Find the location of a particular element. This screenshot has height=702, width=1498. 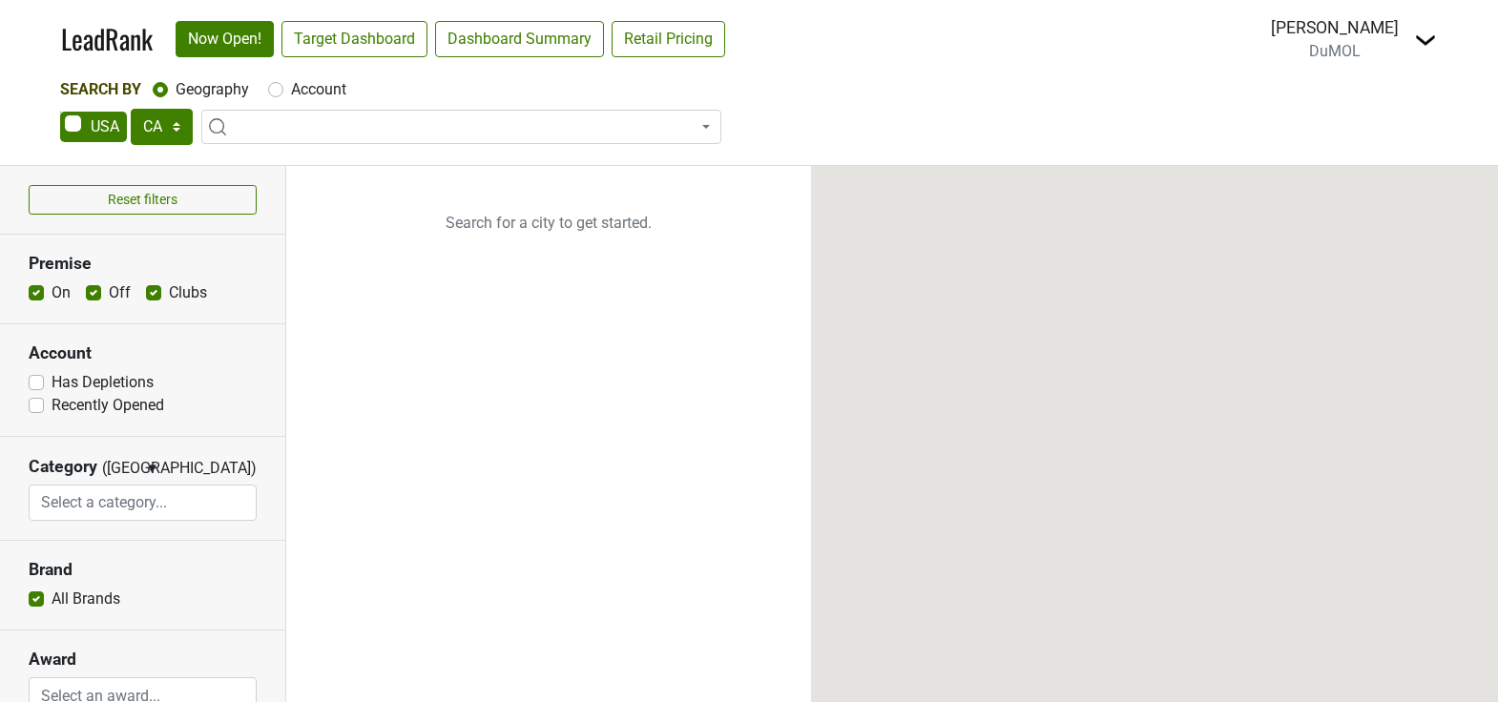

a: Now Open! is located at coordinates (224, 39).